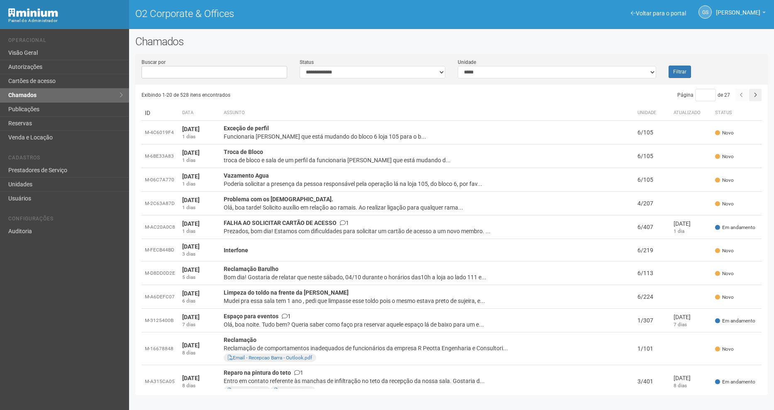 The height and width of the screenshot is (410, 774). What do you see at coordinates (200, 113) in the screenshot?
I see `th: Data` at bounding box center [200, 113].